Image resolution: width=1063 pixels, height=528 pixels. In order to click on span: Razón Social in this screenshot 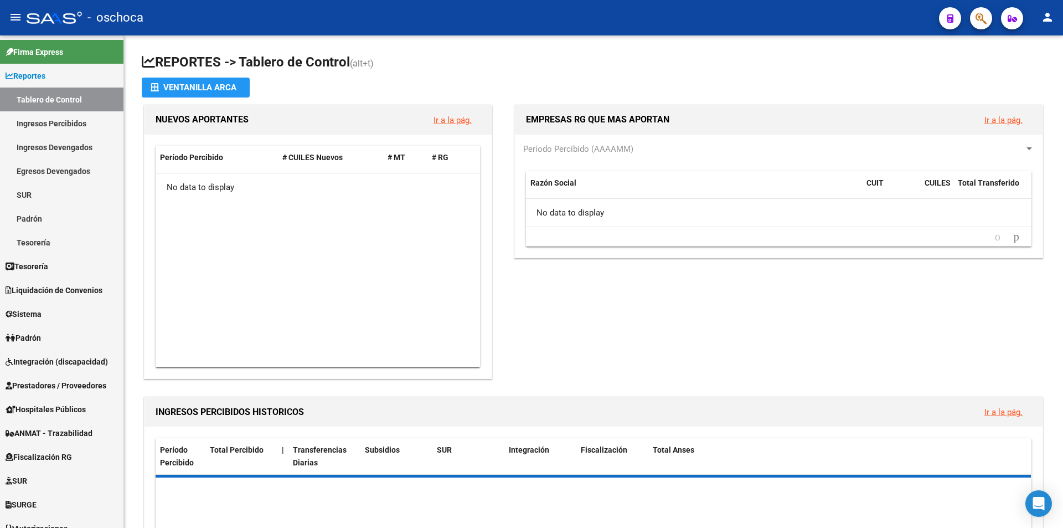, I will do `click(553, 183)`.